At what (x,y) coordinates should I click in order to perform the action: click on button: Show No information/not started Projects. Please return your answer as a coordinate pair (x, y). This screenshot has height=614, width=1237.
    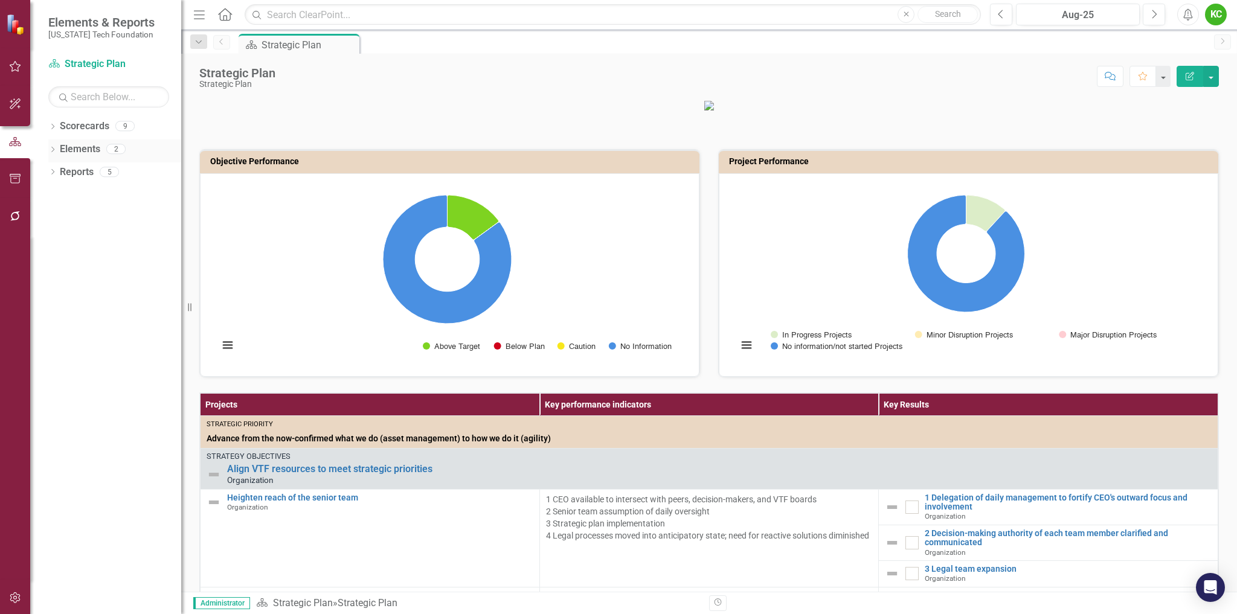
    Looking at the image, I should click on (836, 346).